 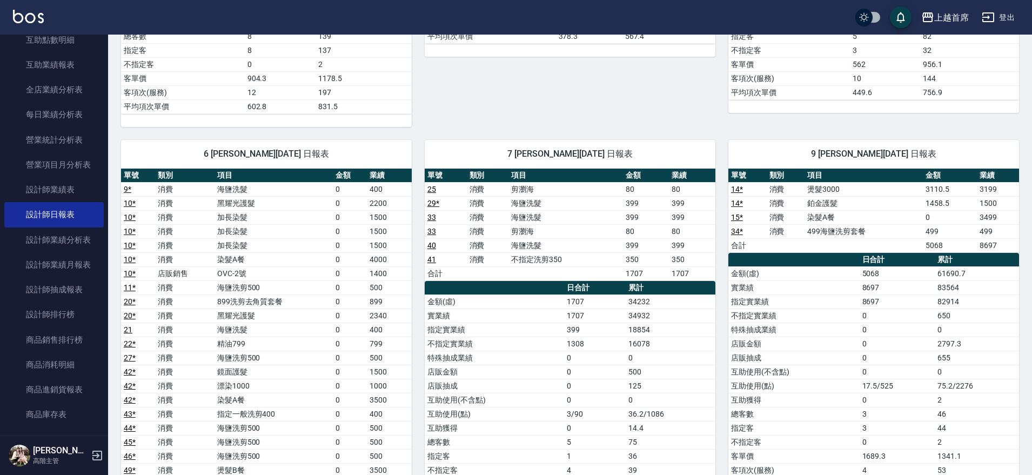 What do you see at coordinates (977, 414) in the screenshot?
I see `td: 46` at bounding box center [977, 414].